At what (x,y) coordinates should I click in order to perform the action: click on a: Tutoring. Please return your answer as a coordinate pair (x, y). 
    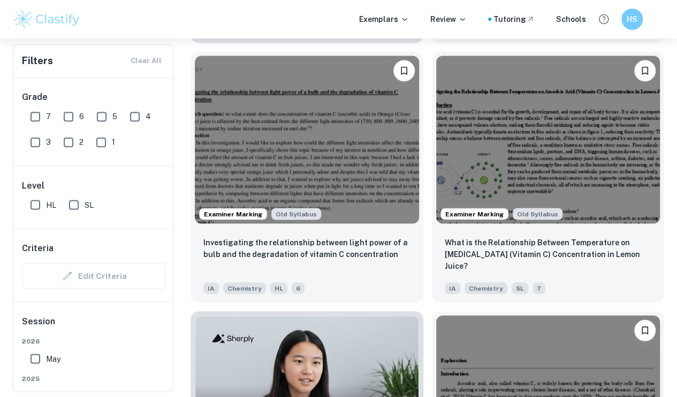
    Looking at the image, I should click on (513, 19).